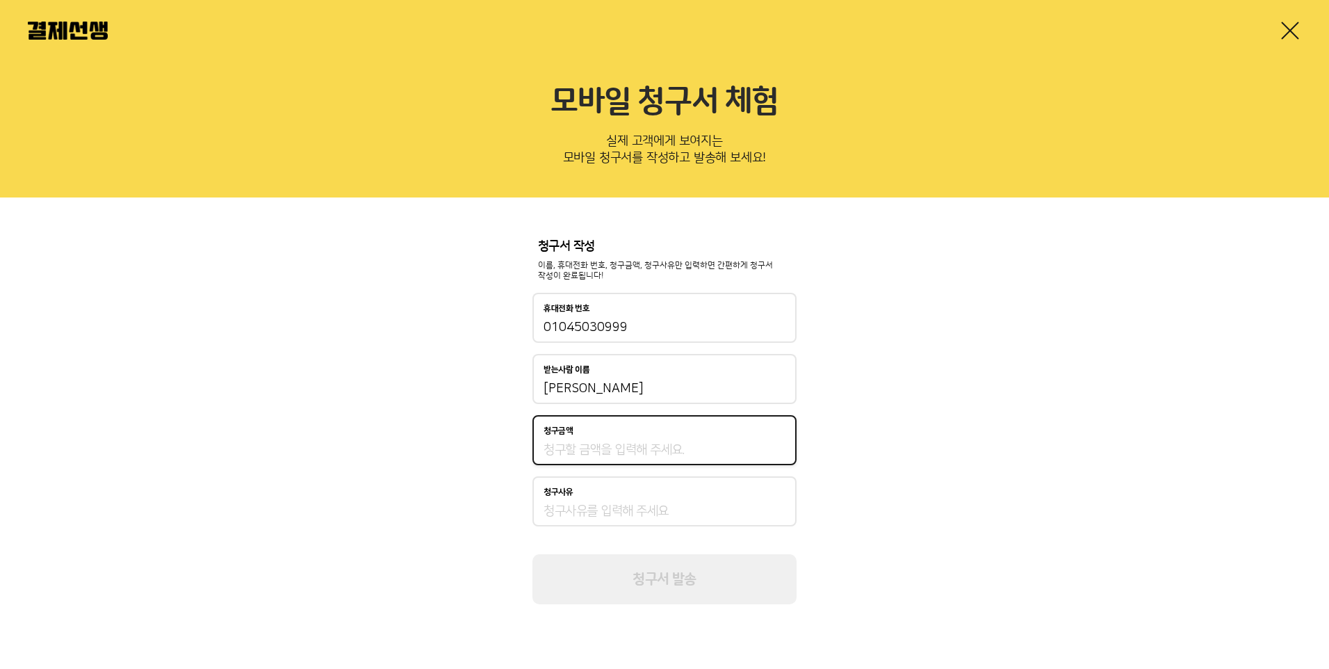 This screenshot has width=1329, height=669. Describe the element at coordinates (665, 271) in the screenshot. I see `p: 이름, 휴대전화 번호, 청구금액, 청구사유만 입력하면 간편하게 청구서 작성이 완료됩니다!` at that location.